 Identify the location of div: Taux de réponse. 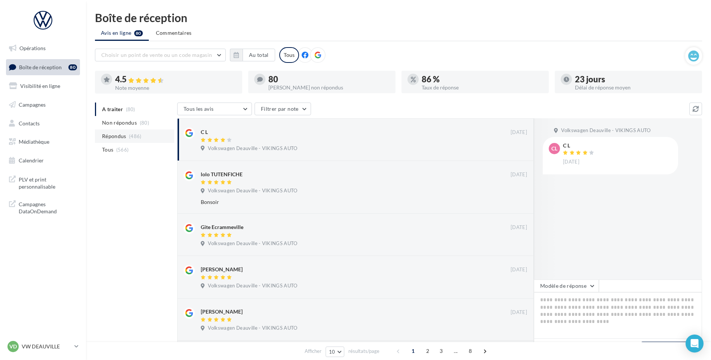
(482, 87).